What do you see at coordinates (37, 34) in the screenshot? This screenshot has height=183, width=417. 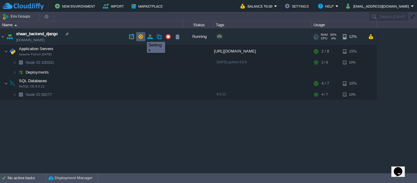 I see `span: shaan_backend_django` at bounding box center [37, 34].